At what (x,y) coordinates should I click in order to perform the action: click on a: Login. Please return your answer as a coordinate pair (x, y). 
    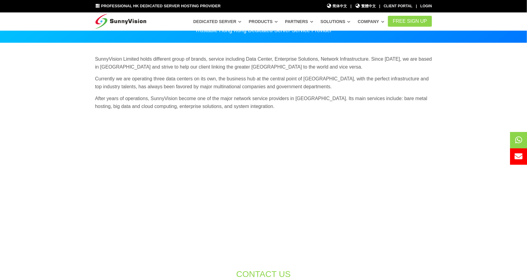
    Looking at the image, I should click on (426, 6).